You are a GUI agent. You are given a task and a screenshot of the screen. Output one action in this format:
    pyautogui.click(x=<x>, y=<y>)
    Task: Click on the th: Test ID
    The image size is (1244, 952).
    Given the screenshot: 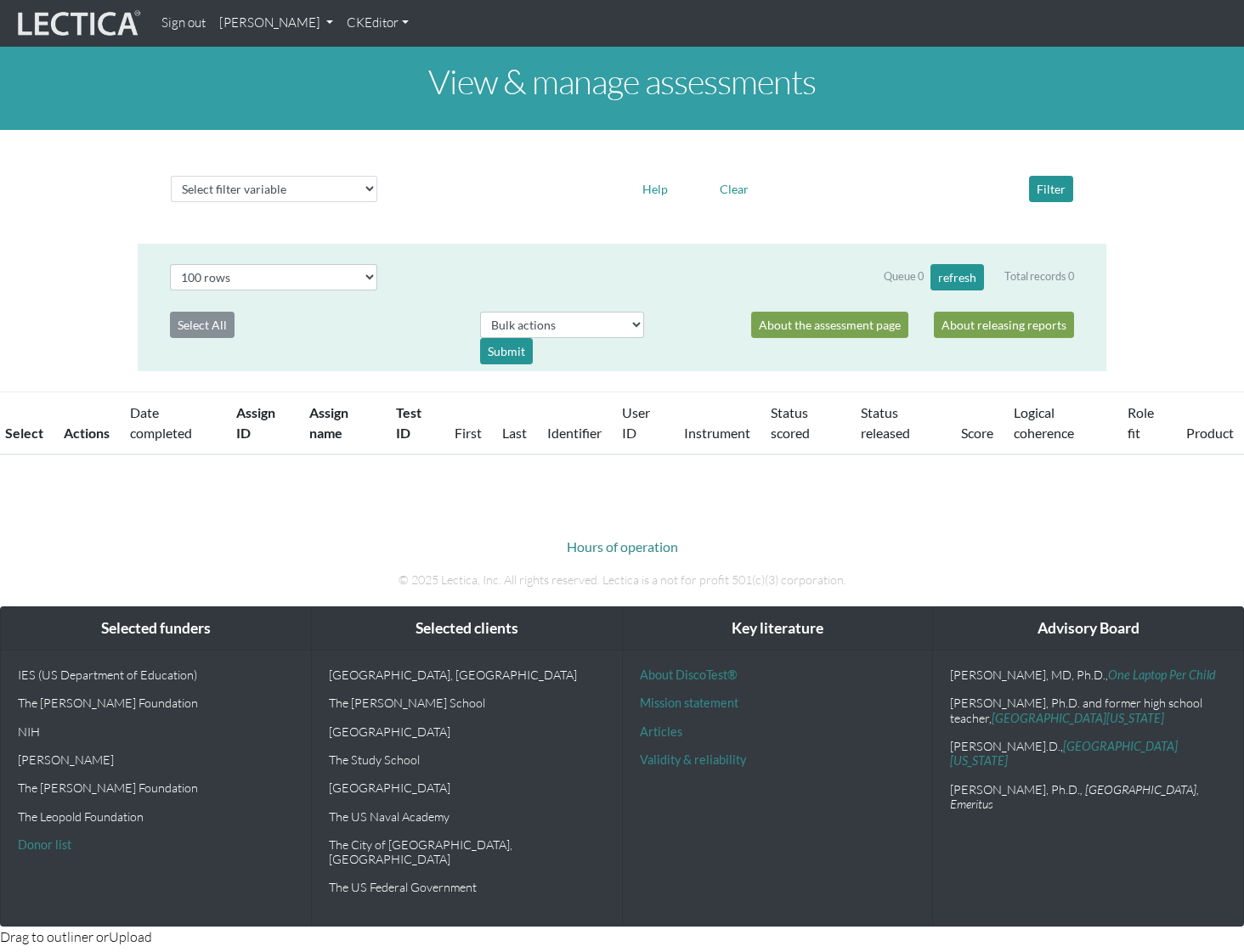 What is the action you would take?
    pyautogui.click(x=414, y=424)
    